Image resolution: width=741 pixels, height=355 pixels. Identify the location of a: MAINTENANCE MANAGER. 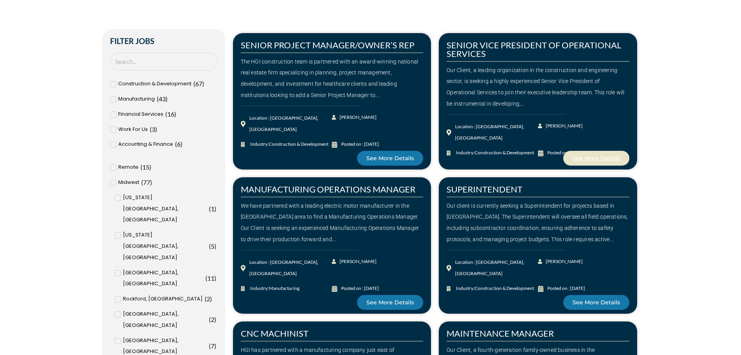
(501, 333).